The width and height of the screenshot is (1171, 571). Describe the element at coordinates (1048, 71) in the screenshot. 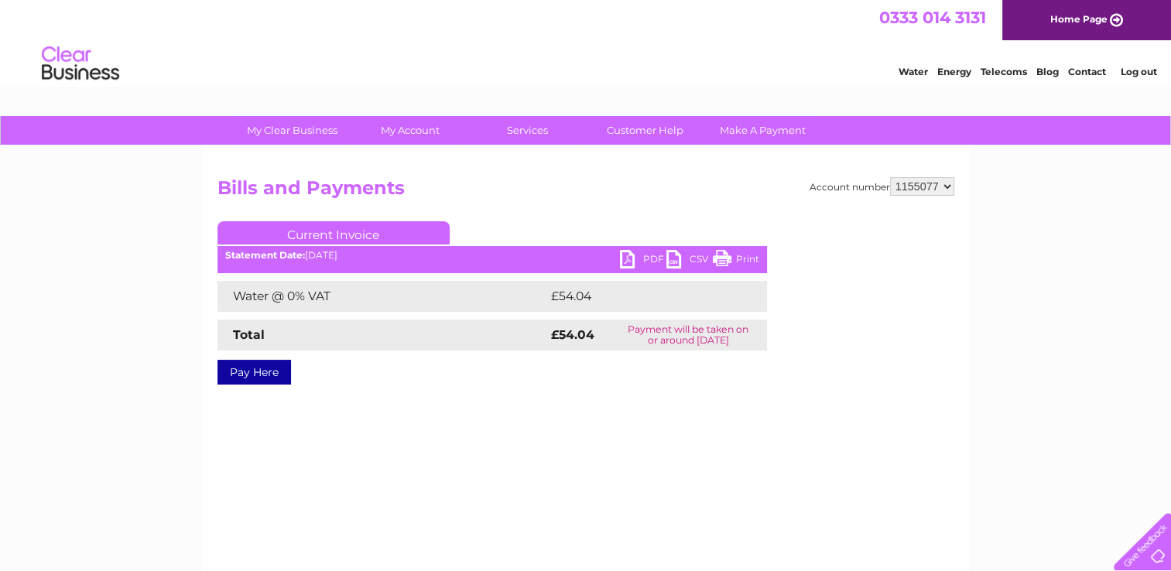

I see `a: Blog` at that location.